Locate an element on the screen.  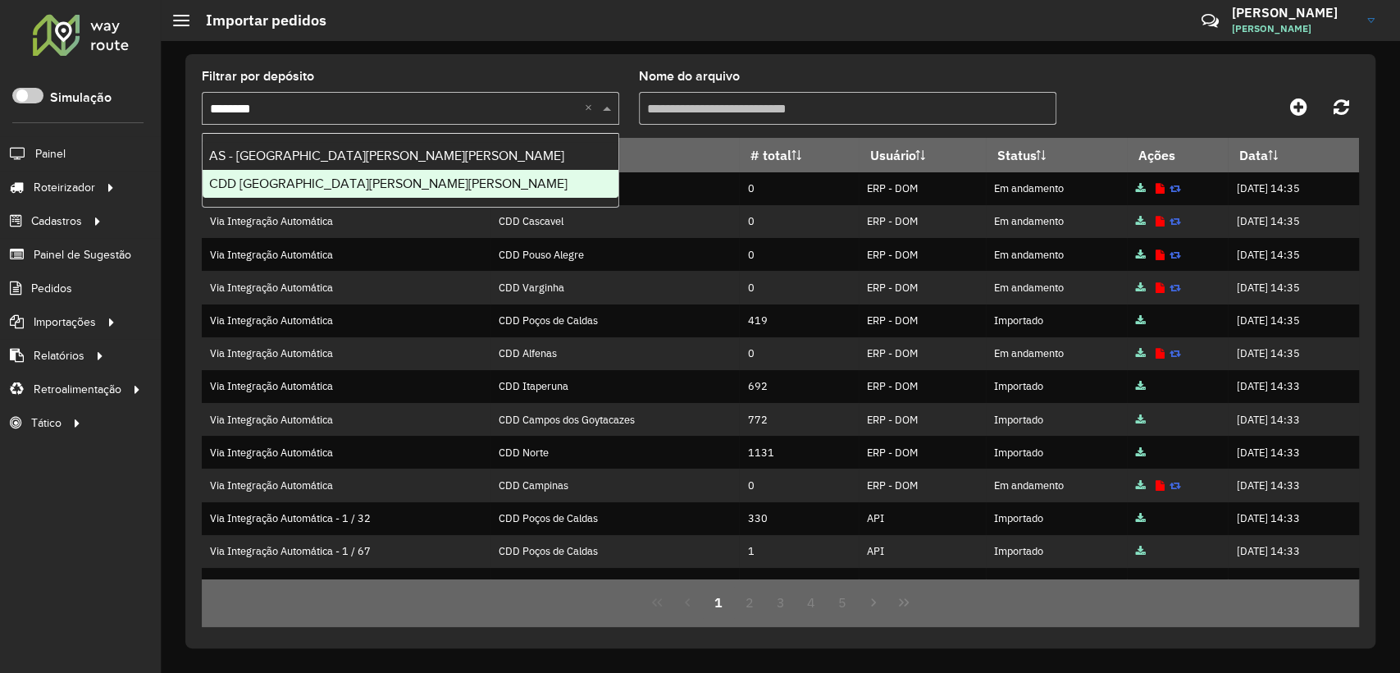
span: Importações is located at coordinates (65, 322).